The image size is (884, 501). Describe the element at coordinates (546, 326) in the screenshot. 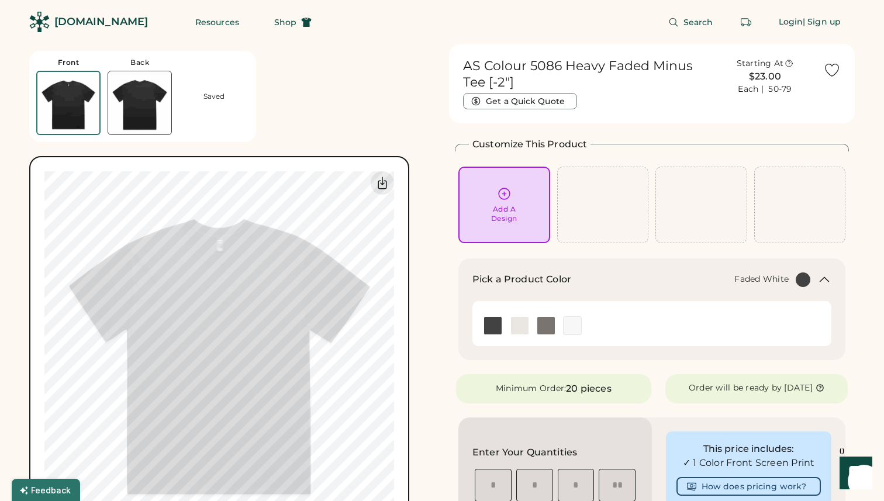

I see `img: Faded Grey Swatch Image` at that location.